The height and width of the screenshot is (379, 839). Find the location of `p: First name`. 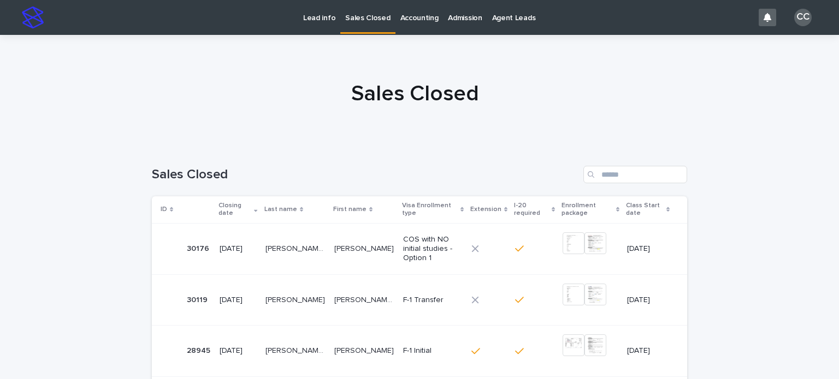

p: First name is located at coordinates (349, 210).